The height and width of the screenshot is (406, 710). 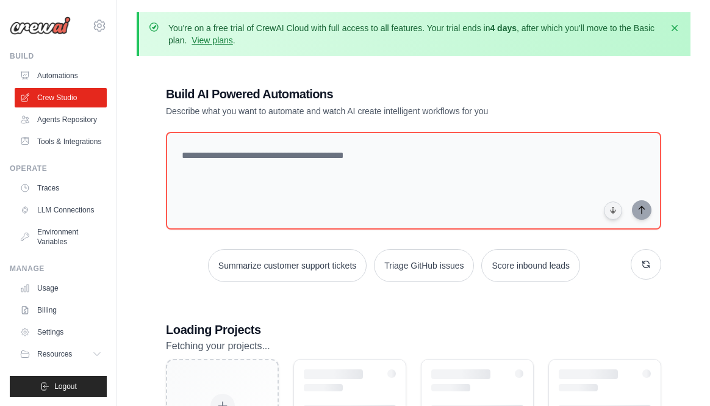 What do you see at coordinates (60, 310) in the screenshot?
I see `a: Billing` at bounding box center [60, 310].